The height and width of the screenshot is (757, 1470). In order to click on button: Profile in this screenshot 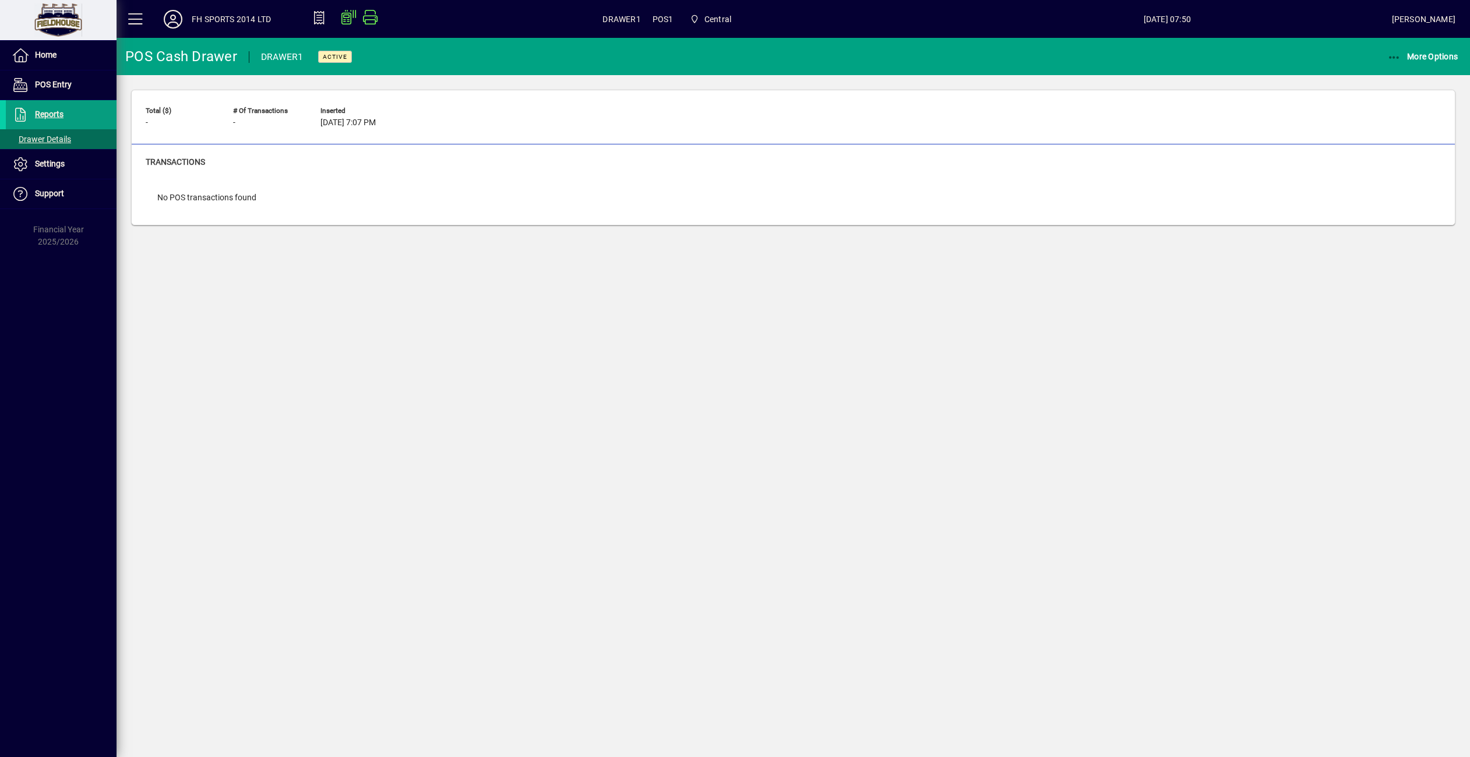, I will do `click(173, 19)`.